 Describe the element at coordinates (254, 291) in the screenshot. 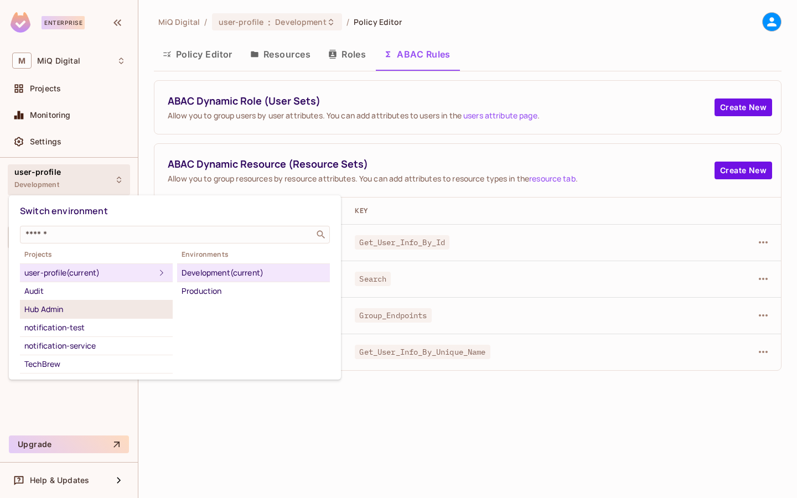

I see `div: Production` at that location.